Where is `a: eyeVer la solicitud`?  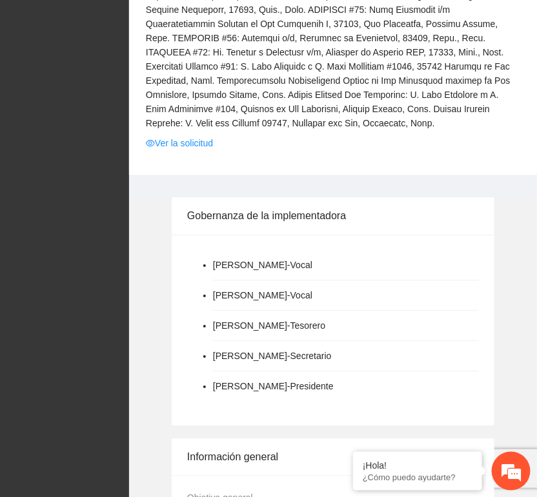
a: eyeVer la solicitud is located at coordinates (179, 143).